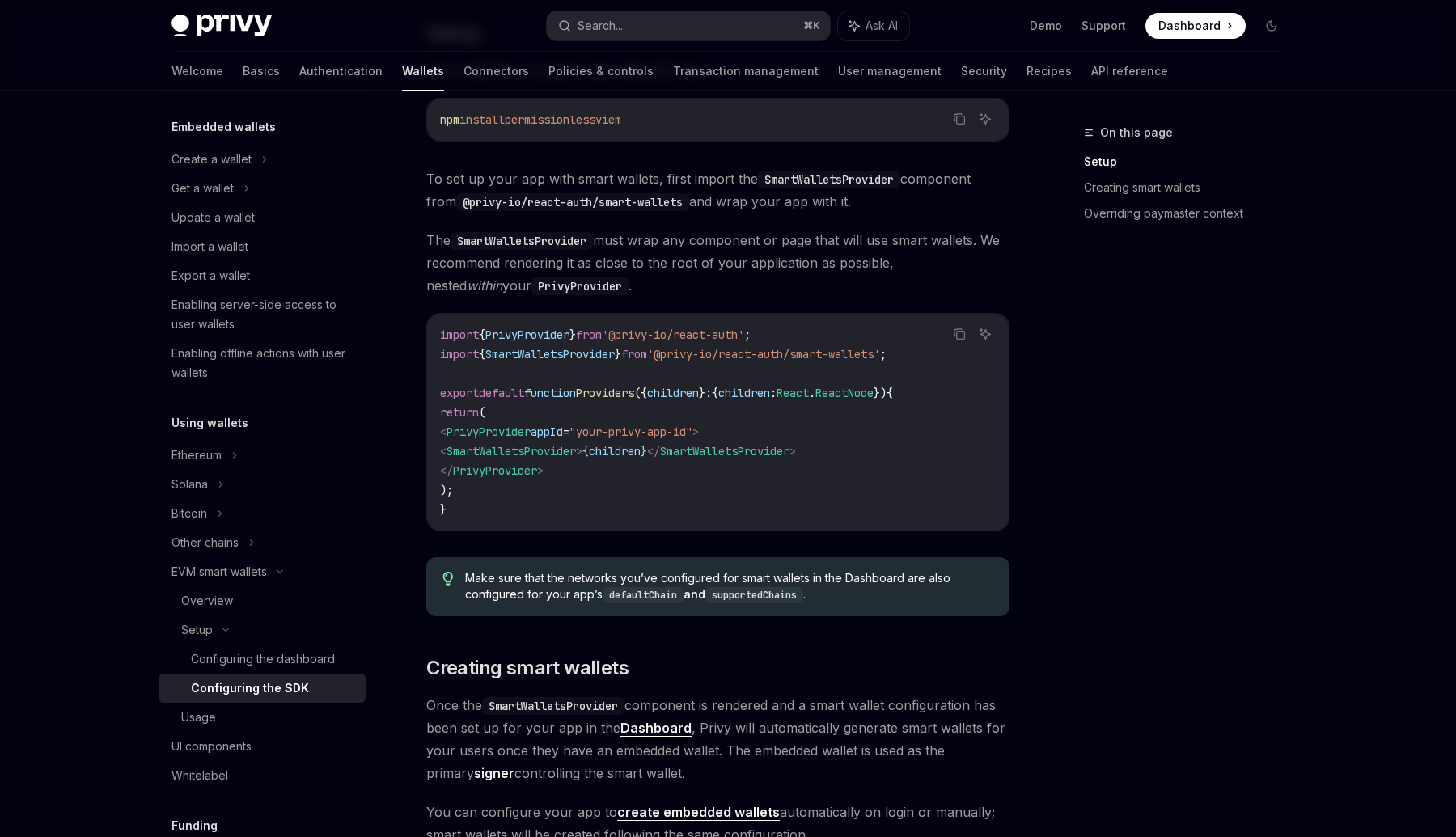 The height and width of the screenshot is (837, 1456). I want to click on svg: Tip, so click(448, 579).